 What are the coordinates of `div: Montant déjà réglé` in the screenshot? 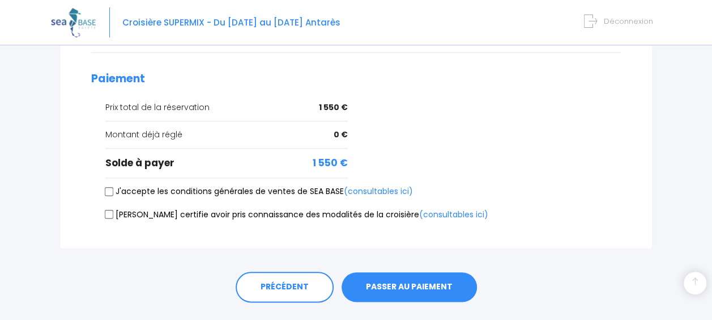 It's located at (227, 134).